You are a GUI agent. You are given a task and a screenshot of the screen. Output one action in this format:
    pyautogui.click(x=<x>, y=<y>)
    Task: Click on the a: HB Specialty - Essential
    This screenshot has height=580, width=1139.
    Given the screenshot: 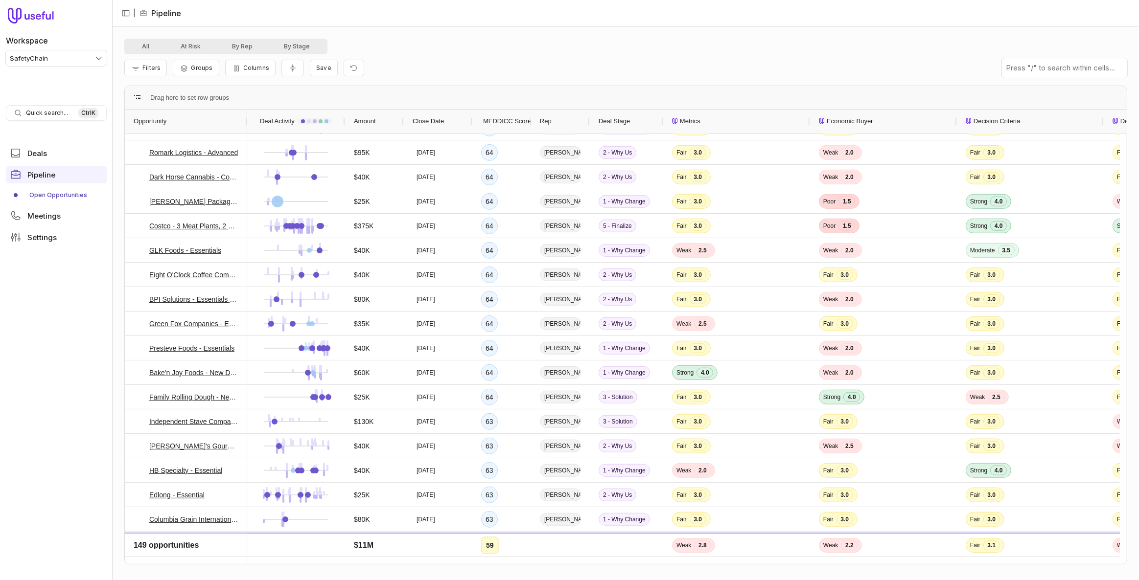 What is the action you would take?
    pyautogui.click(x=185, y=471)
    